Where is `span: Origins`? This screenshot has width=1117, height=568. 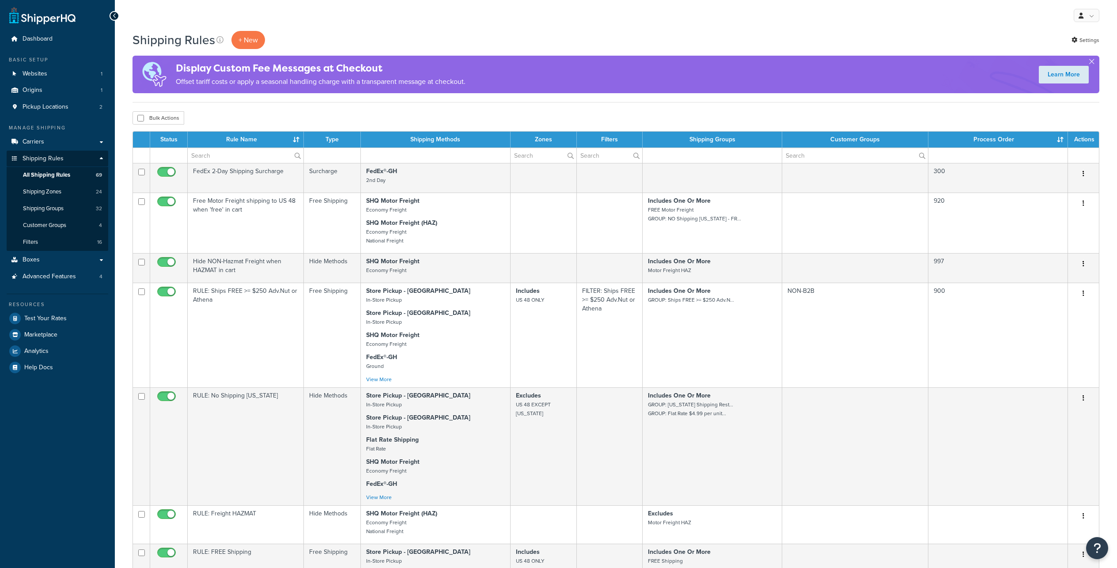
span: Origins is located at coordinates (32, 90).